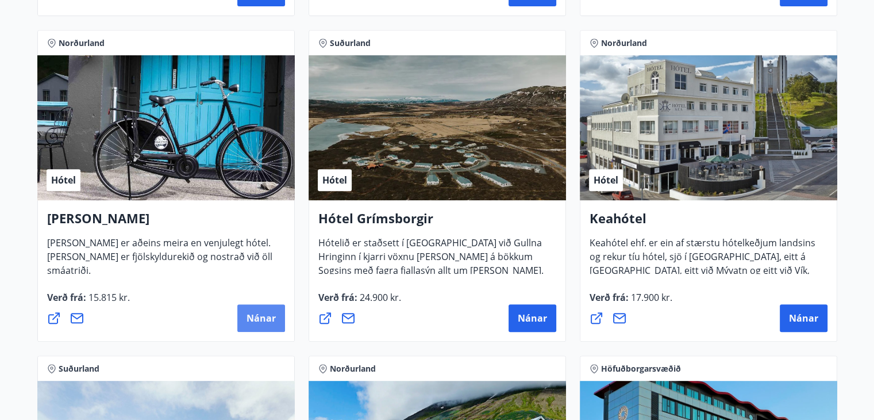 The height and width of the screenshot is (420, 874). I want to click on span: 15.815 kr., so click(108, 297).